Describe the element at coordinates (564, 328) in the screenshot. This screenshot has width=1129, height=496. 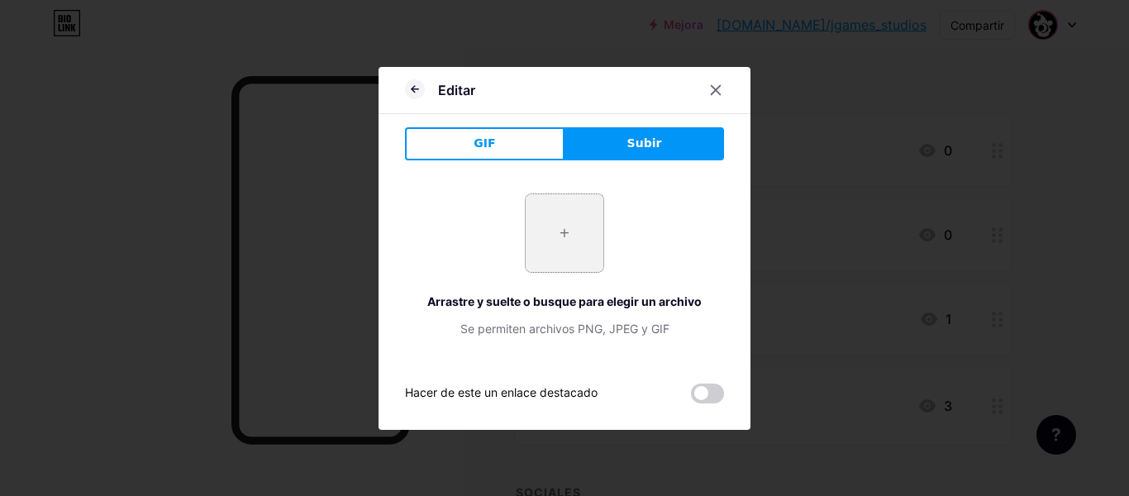
I see `font: Se permiten archivos PNG, JPEG y GIF` at that location.